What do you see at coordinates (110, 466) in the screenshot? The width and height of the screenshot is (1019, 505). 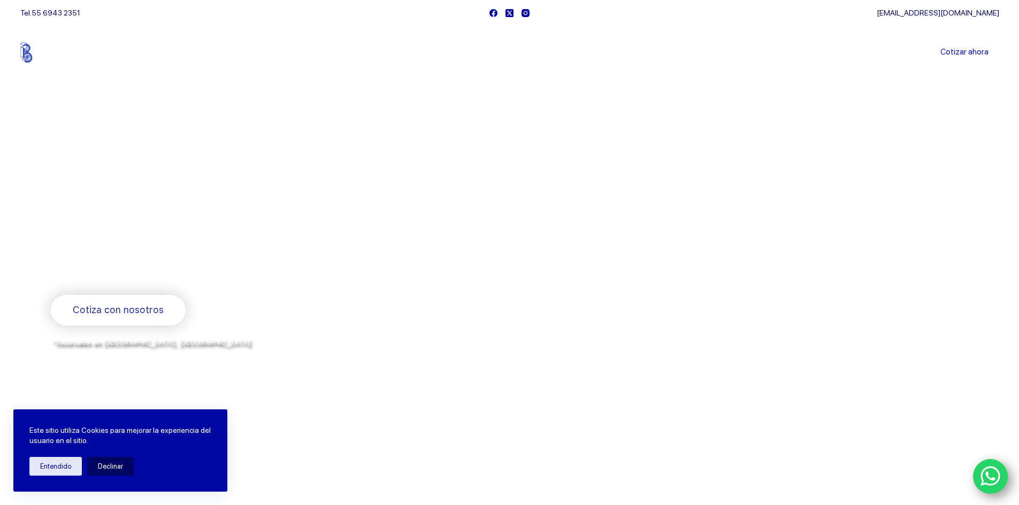 I see `button: Declinar` at bounding box center [110, 466].